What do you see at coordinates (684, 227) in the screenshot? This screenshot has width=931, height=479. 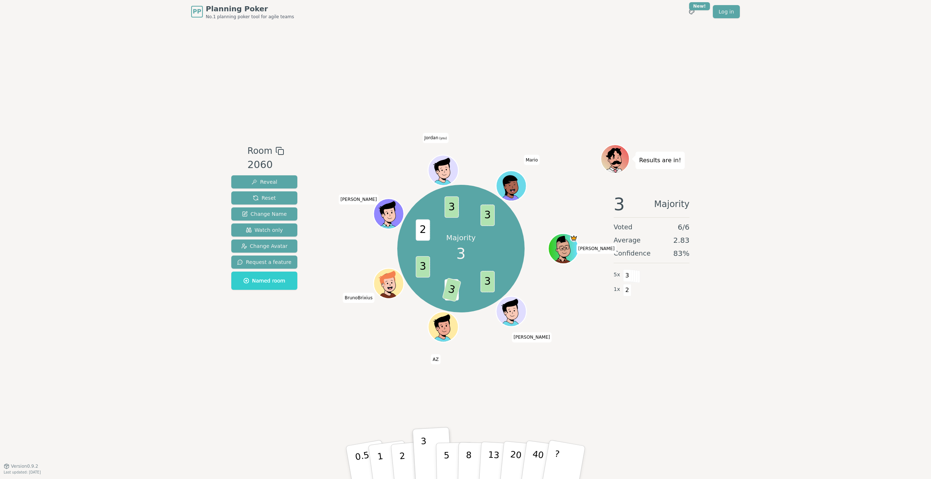 I see `span: 6 / 6` at bounding box center [684, 227].